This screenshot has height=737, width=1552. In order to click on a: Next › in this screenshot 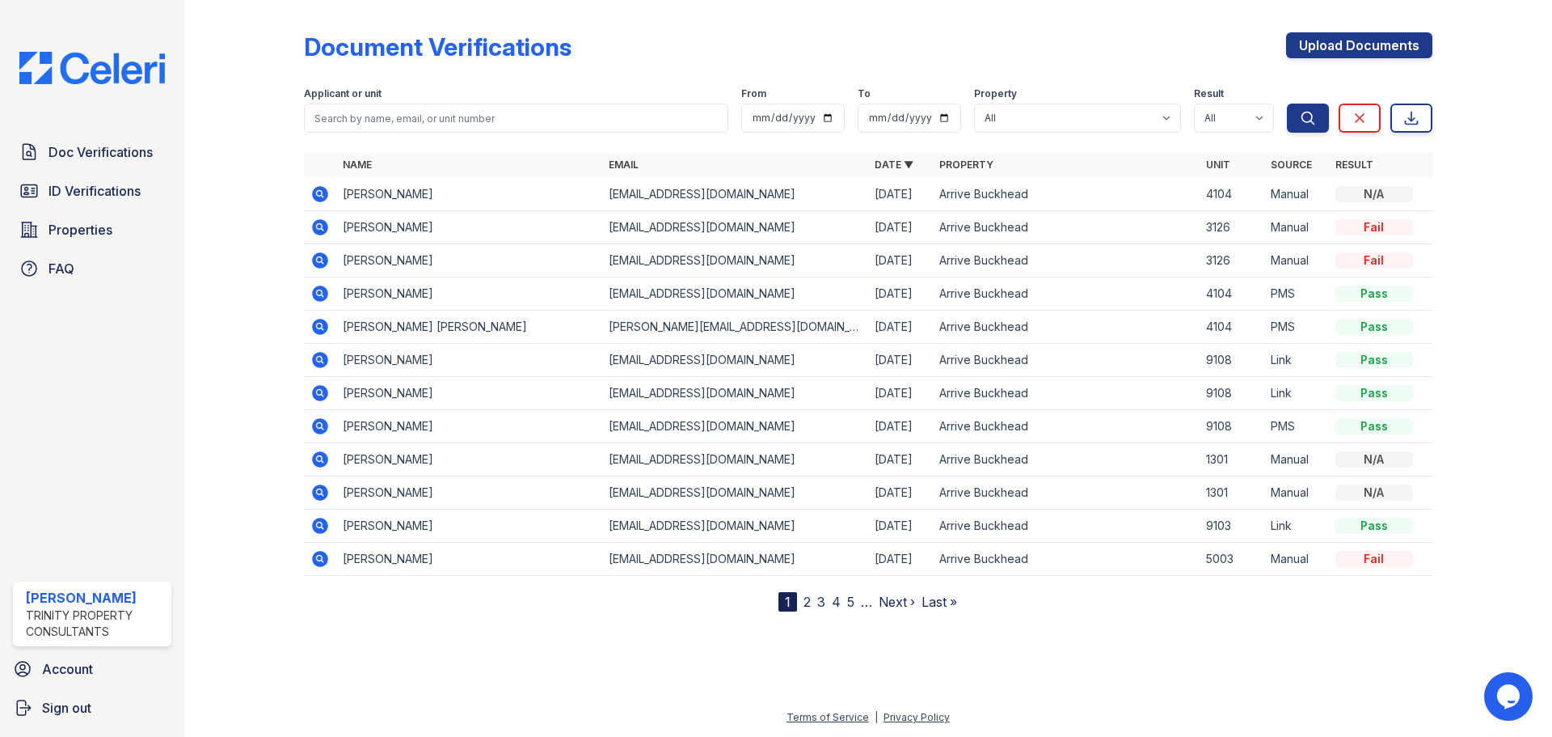, I will do `click(897, 602)`.